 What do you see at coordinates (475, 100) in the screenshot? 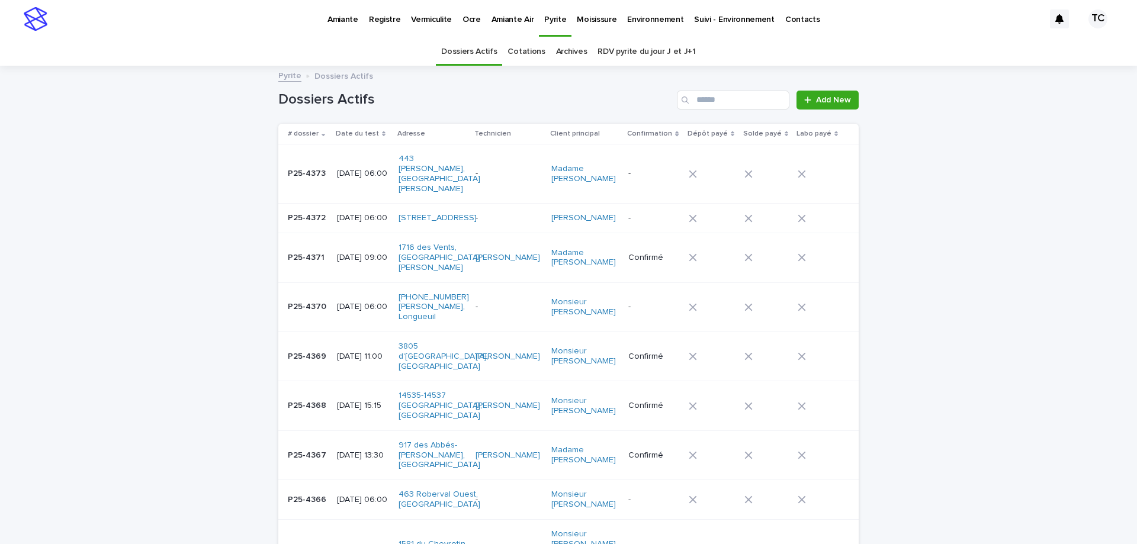
I see `h1: Dossiers Actifs` at bounding box center [475, 100].